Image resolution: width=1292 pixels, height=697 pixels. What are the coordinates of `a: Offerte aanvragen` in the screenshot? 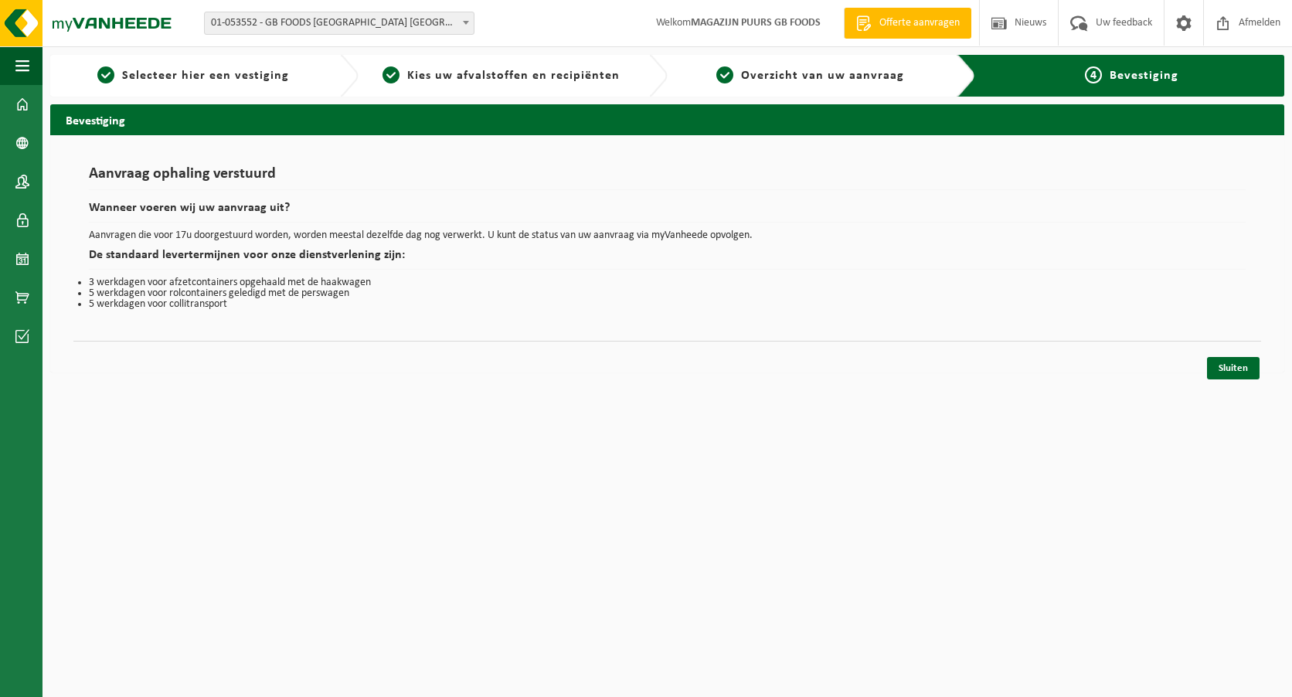 It's located at (908, 23).